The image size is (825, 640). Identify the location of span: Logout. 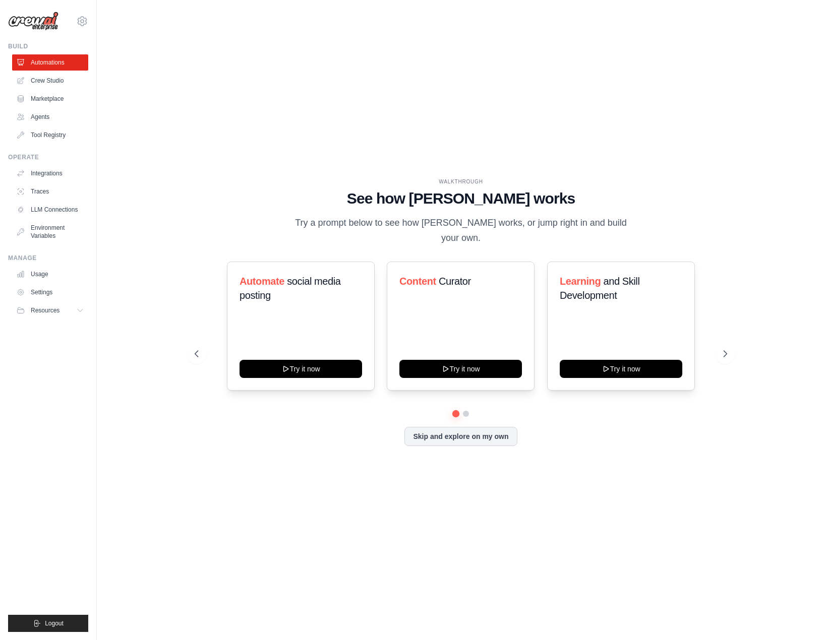
(54, 623).